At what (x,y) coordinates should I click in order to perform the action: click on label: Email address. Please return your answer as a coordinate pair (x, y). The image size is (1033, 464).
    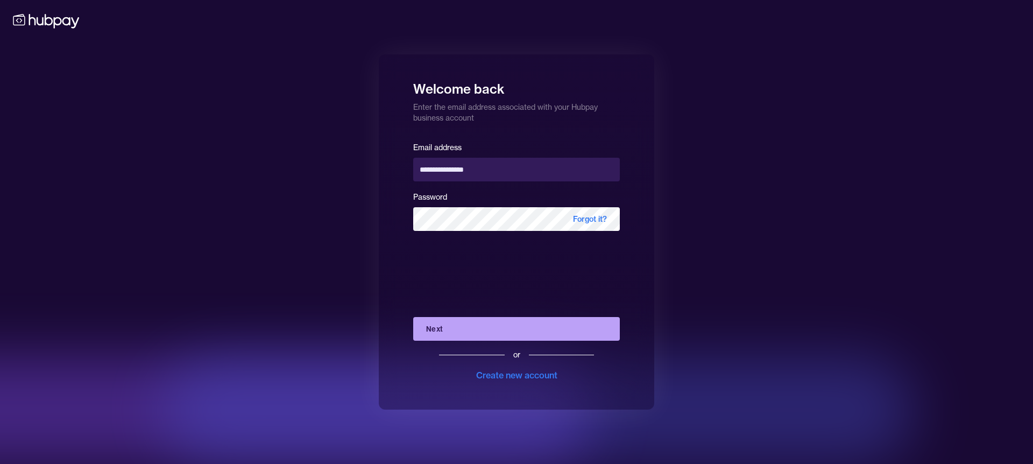
    Looking at the image, I should click on (438, 147).